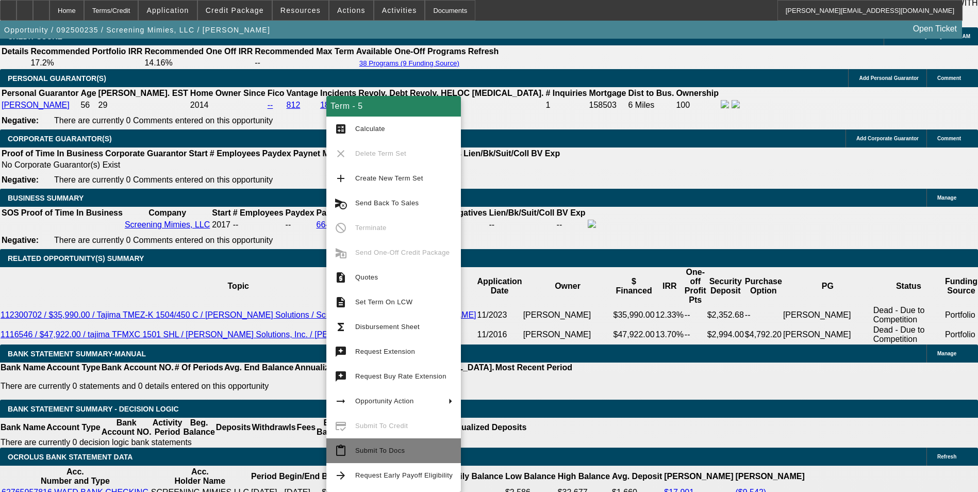  Describe the element at coordinates (198, 63) in the screenshot. I see `td: 14.16%` at that location.